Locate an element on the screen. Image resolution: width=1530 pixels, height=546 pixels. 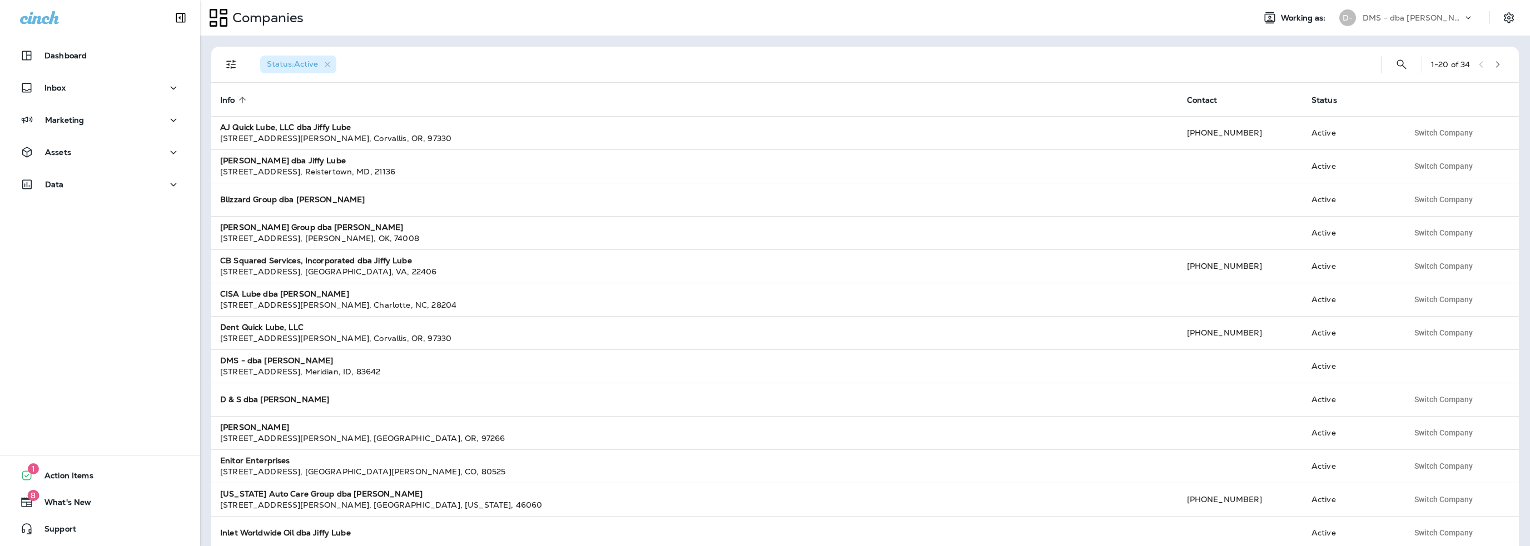
div: Status:Active is located at coordinates (298, 64).